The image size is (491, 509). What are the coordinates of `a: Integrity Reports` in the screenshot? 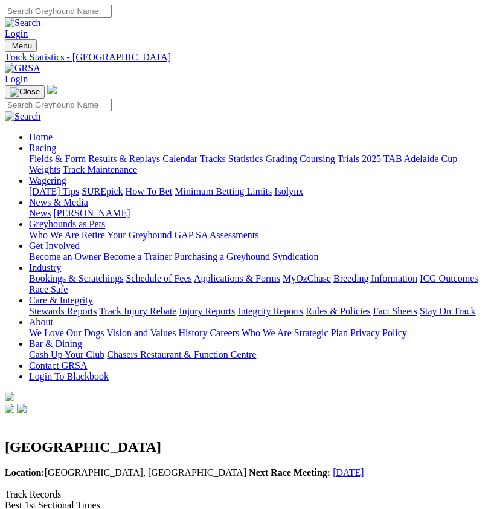 It's located at (270, 311).